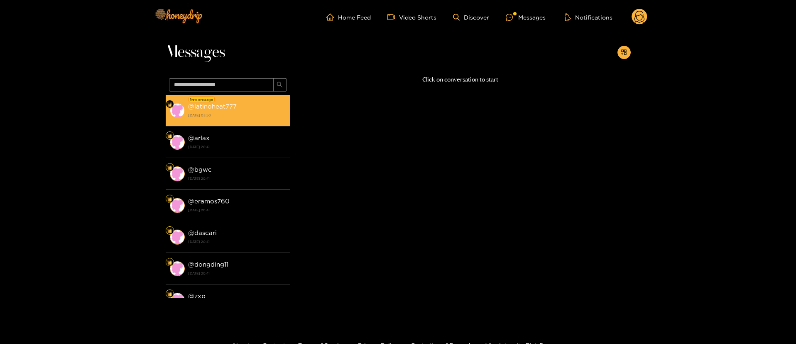  I want to click on span: appstore-add, so click(624, 52).